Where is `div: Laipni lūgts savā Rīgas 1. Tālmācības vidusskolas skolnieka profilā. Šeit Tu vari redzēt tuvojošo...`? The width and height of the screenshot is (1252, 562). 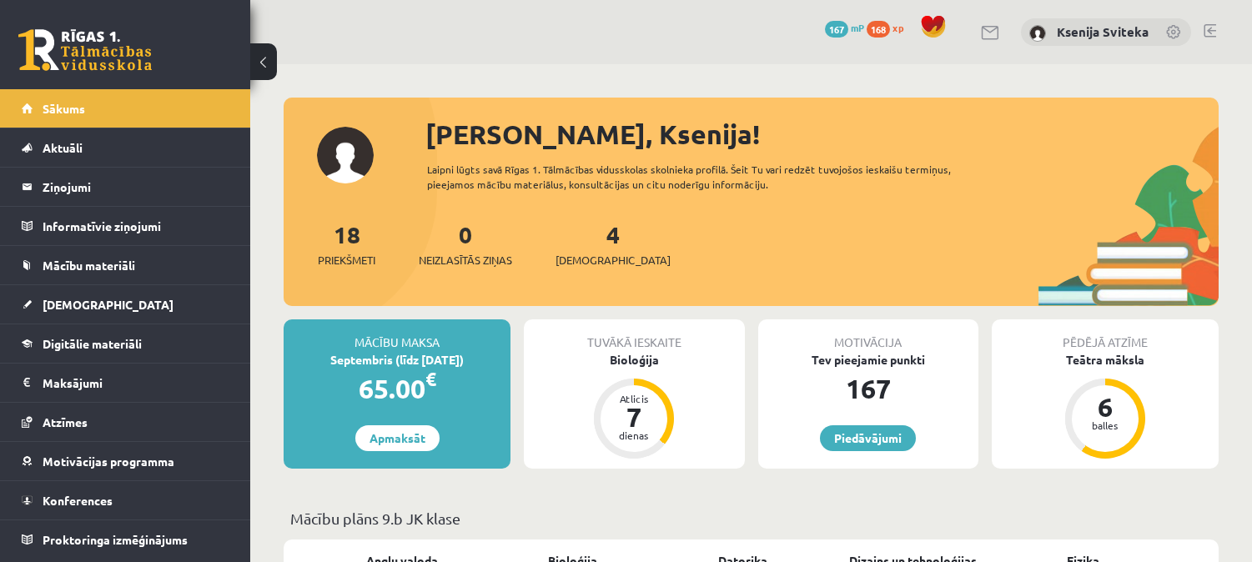 div: Laipni lūgts savā Rīgas 1. Tālmācības vidusskolas skolnieka profilā. Šeit Tu vari redzēt tuvojošo... is located at coordinates (707, 177).